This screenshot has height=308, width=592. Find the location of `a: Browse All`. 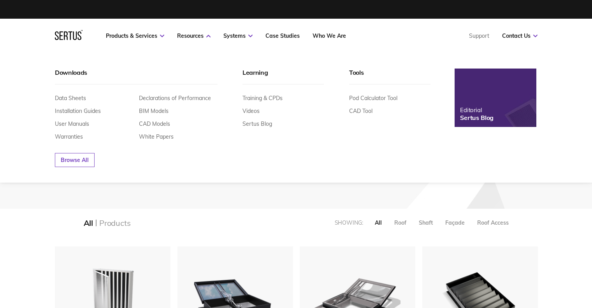

a: Browse All is located at coordinates (75, 160).